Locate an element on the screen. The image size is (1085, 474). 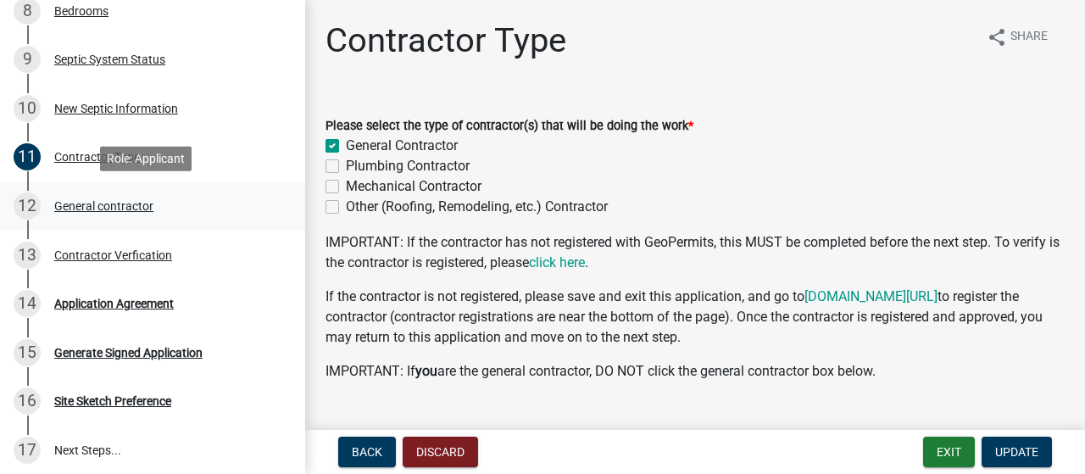
div: 15 is located at coordinates (27, 353).